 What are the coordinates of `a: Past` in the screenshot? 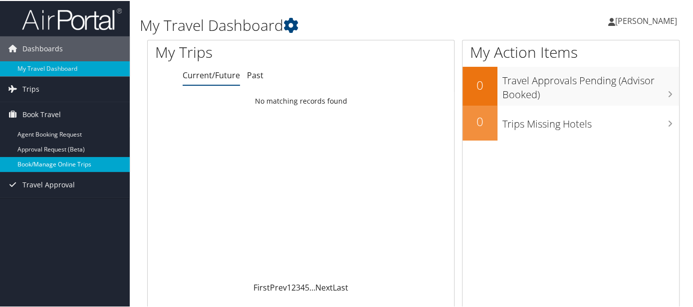 It's located at (255, 74).